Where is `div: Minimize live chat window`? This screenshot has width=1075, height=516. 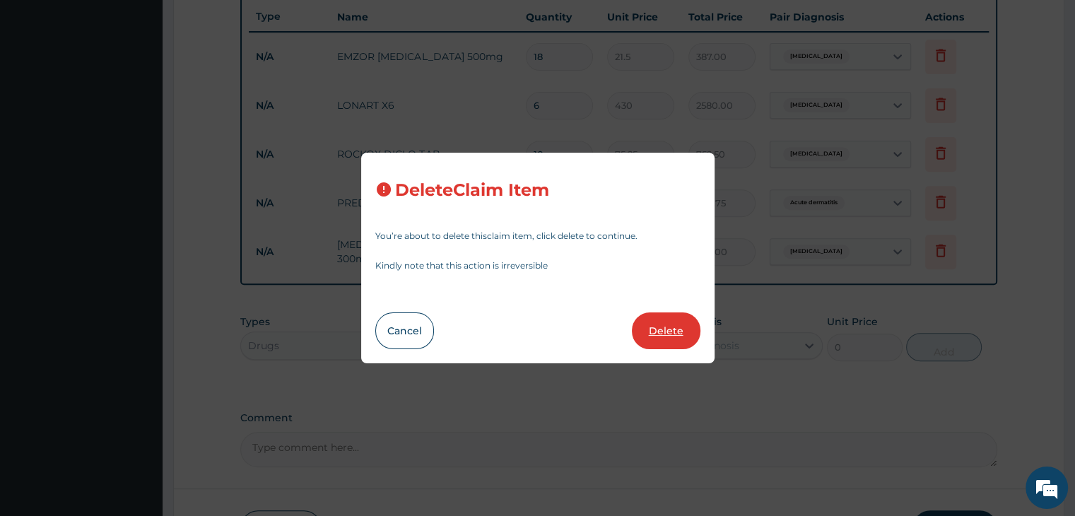 div: Minimize live chat window is located at coordinates (249, 24).